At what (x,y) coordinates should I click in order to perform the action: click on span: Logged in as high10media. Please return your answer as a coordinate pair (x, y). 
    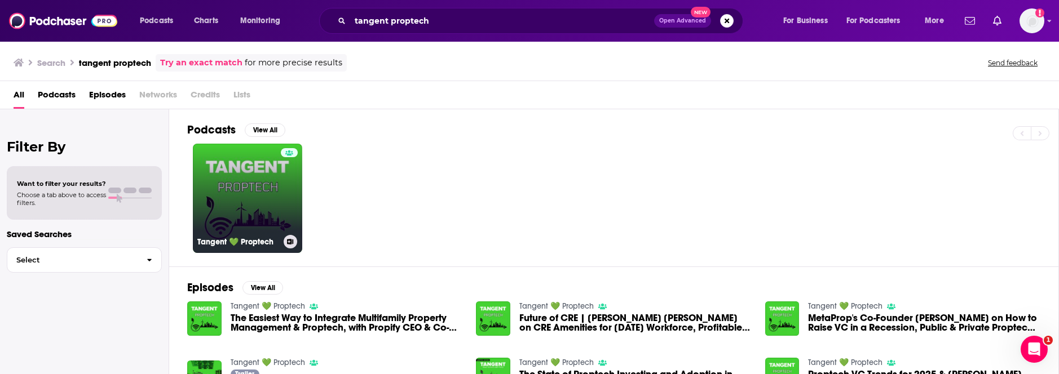
    Looking at the image, I should click on (1032, 21).